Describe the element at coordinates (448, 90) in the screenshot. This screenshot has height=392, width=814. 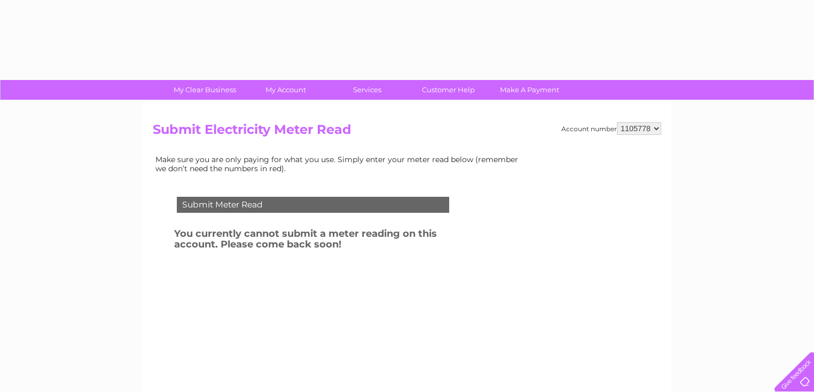
I see `a: Customer Help` at that location.